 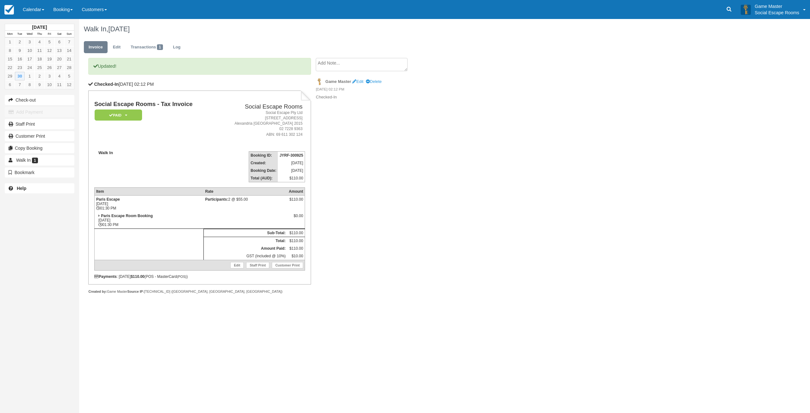 What do you see at coordinates (40, 160) in the screenshot?
I see `a: Walk In 1` at bounding box center [40, 160].